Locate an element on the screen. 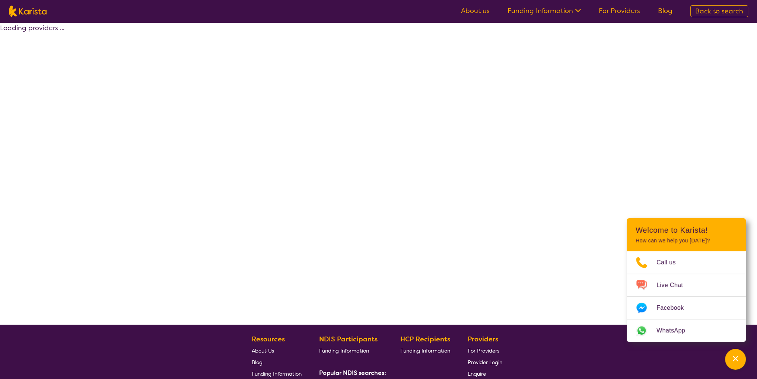  b: Providers is located at coordinates (483, 339).